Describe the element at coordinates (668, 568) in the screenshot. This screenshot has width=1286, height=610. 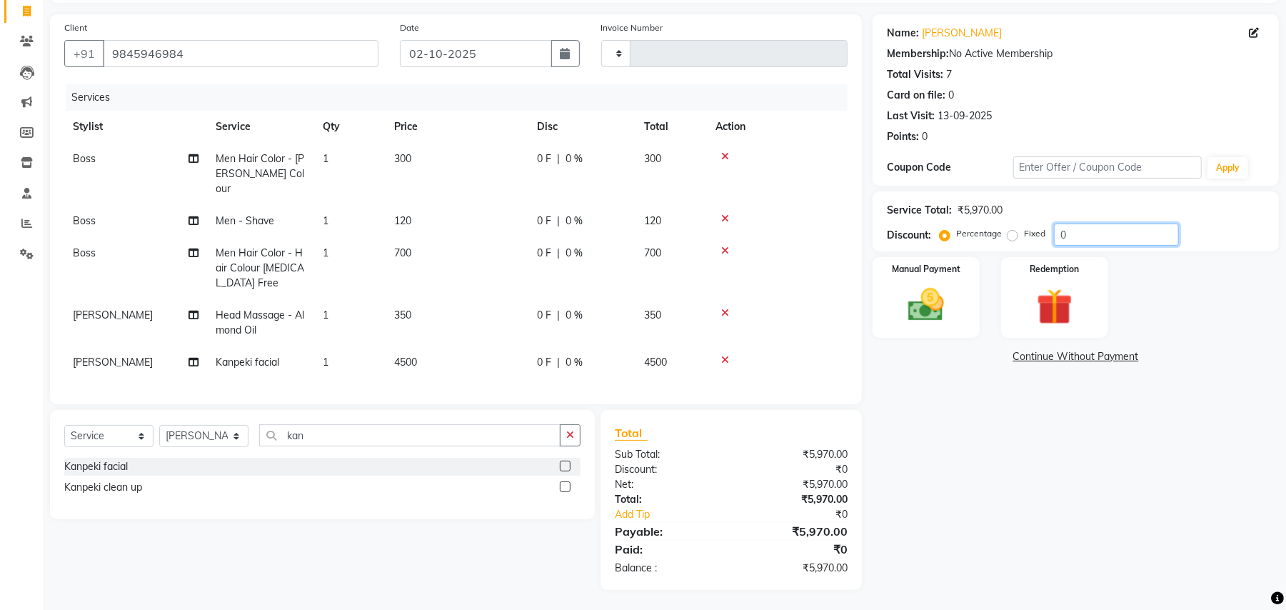
I see `div: Balance :` at that location.